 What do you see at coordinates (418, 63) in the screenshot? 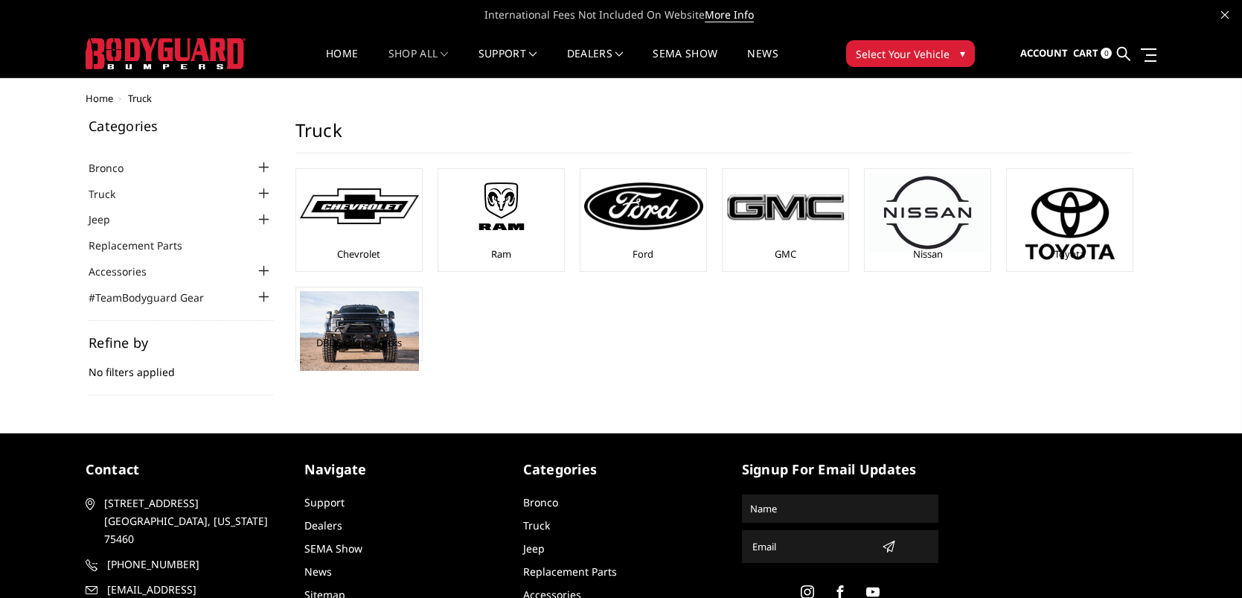
I see `a: shop all` at bounding box center [418, 63].